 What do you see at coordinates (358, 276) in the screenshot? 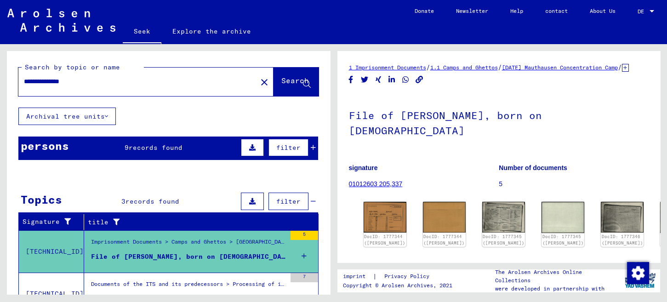
I see `a: imprint` at bounding box center [358, 276].